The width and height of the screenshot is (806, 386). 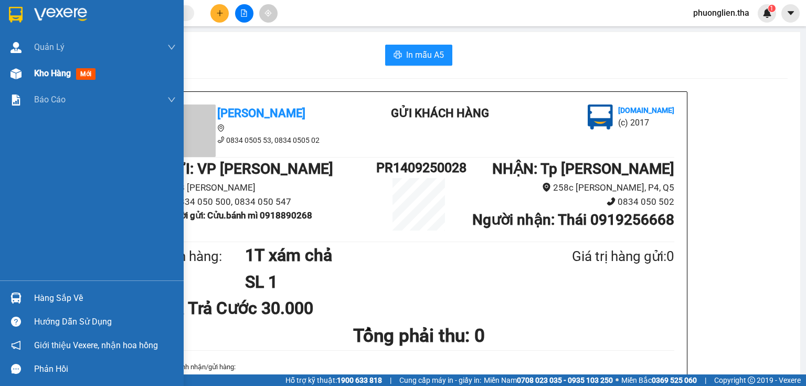 I want to click on h1: Tổng phải thu: 0, so click(x=419, y=335).